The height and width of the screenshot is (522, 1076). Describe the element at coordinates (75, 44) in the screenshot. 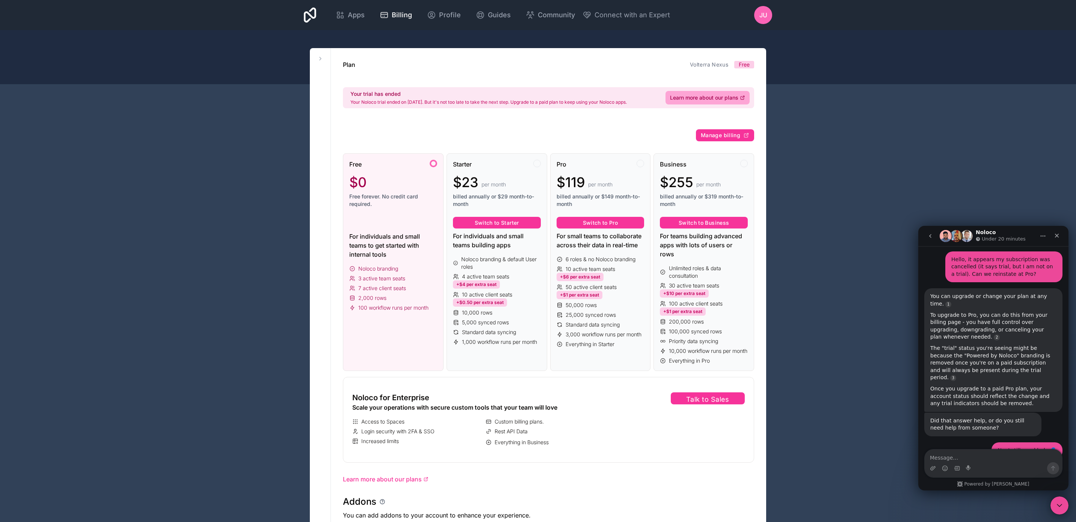

I see `div: Jeramy says…` at that location.